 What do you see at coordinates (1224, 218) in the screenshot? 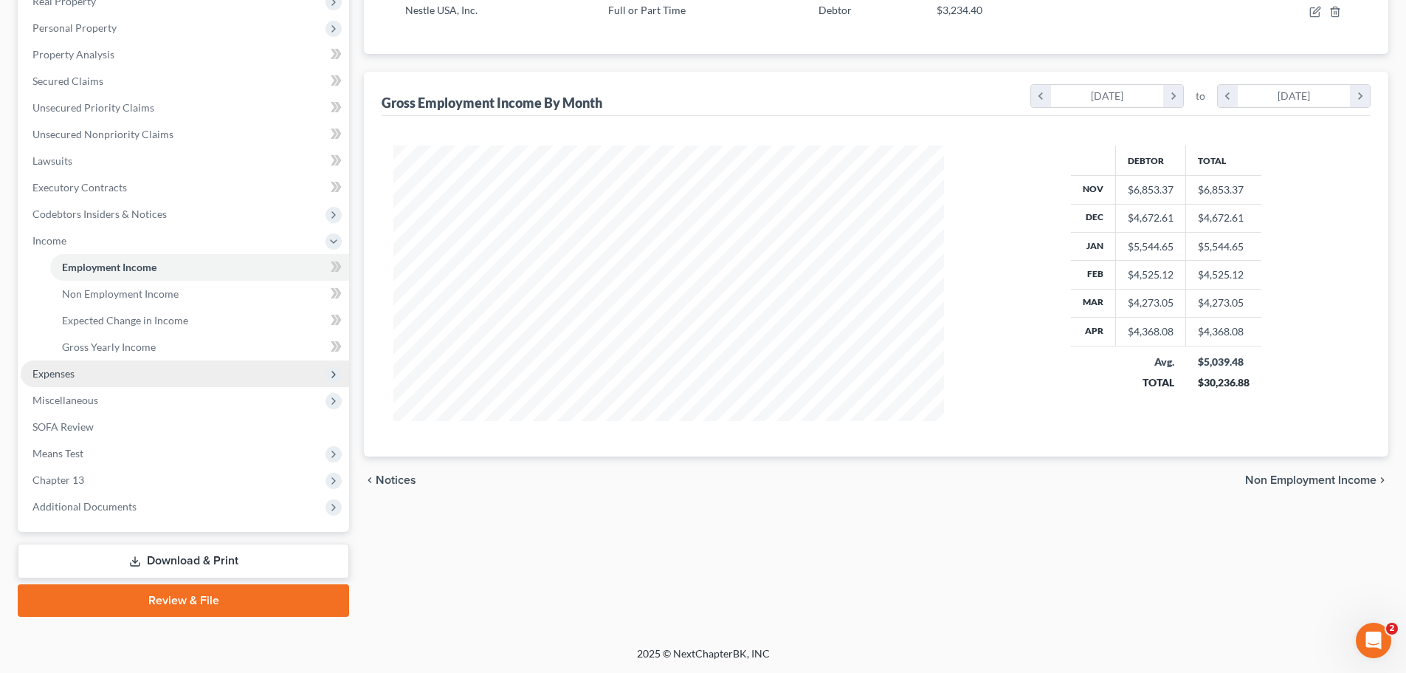
I see `td: $4,672.61` at bounding box center [1224, 218].